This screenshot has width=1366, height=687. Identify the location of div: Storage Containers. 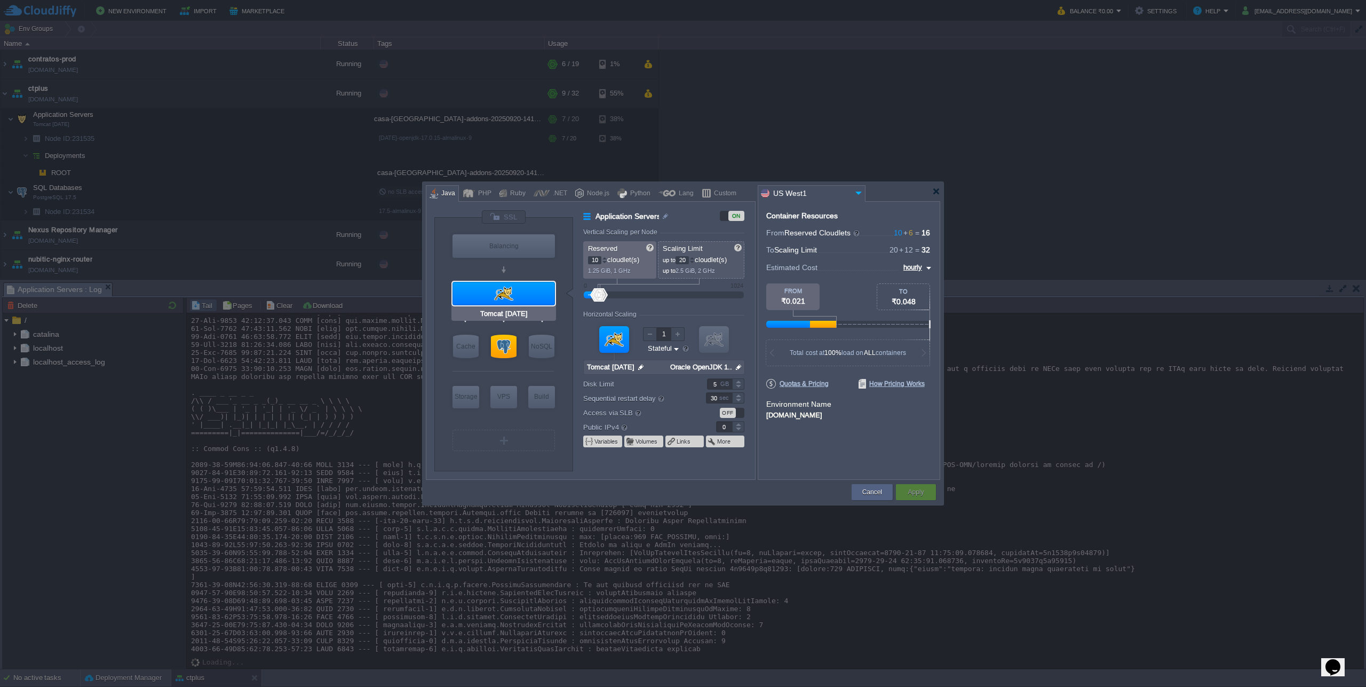
(466, 397).